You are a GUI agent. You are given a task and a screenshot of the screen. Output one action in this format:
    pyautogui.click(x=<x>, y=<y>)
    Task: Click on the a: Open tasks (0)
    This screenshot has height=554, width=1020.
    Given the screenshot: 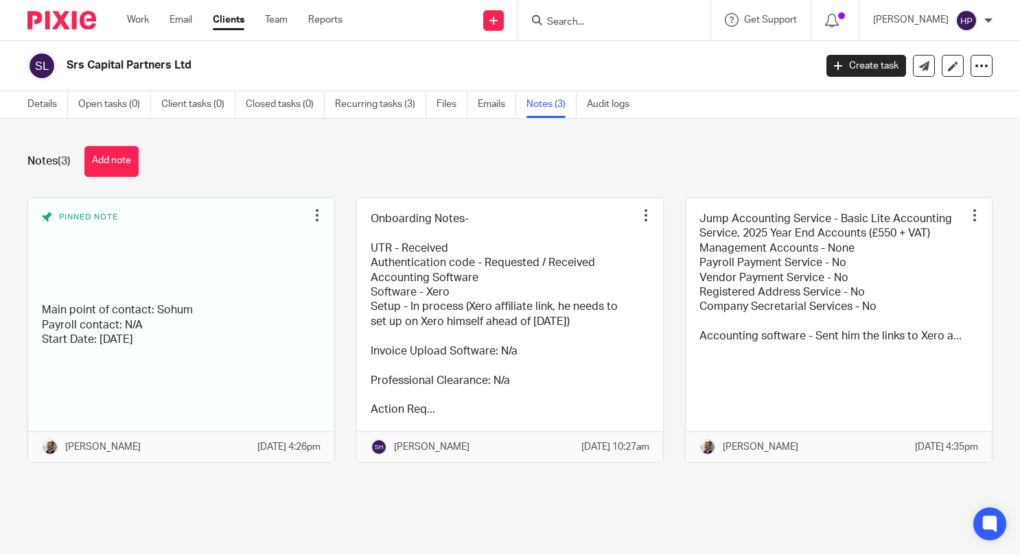 What is the action you would take?
    pyautogui.click(x=115, y=104)
    